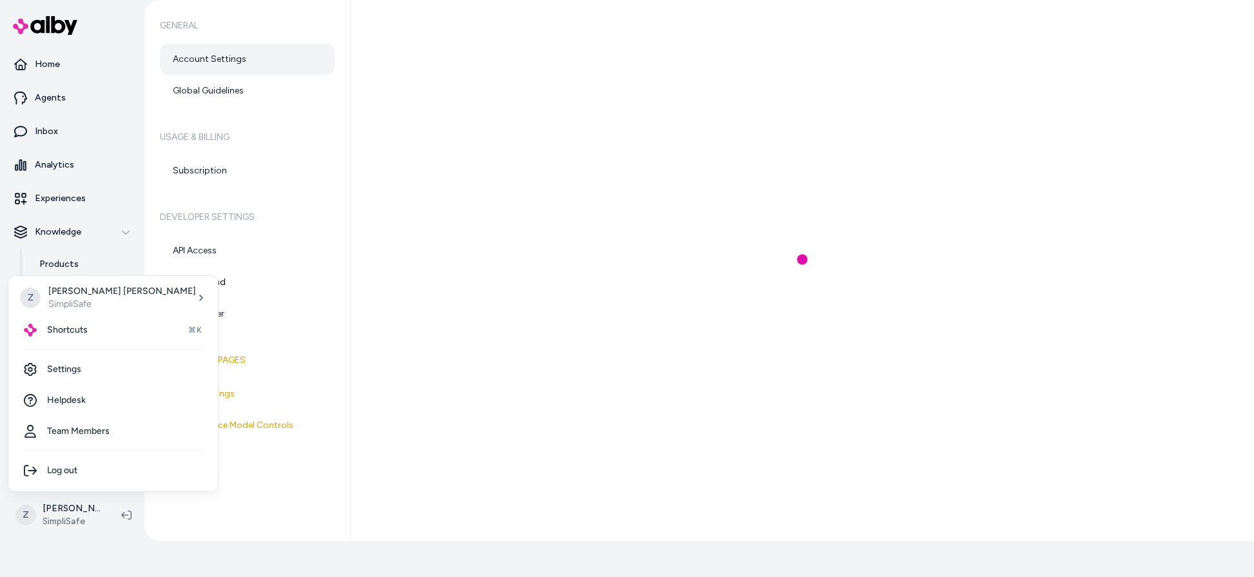 The width and height of the screenshot is (1254, 577). What do you see at coordinates (247, 91) in the screenshot?
I see `a: Global Guidelines` at bounding box center [247, 91].